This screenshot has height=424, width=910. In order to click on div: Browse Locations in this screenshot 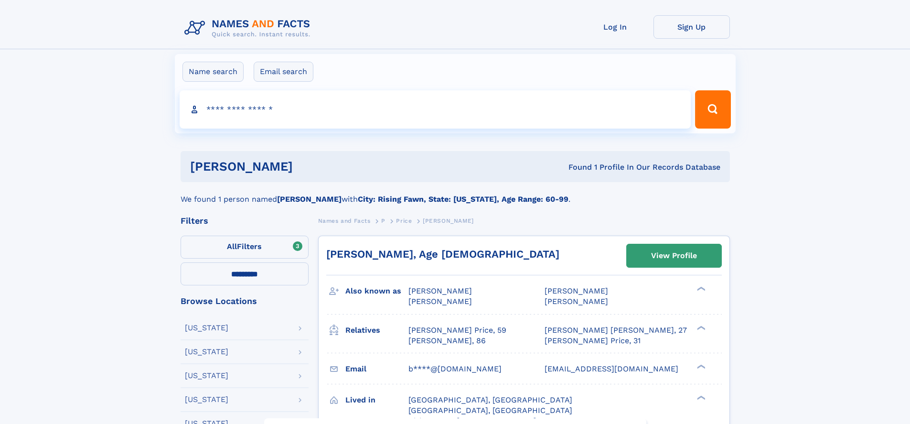, I will do `click(245, 301)`.